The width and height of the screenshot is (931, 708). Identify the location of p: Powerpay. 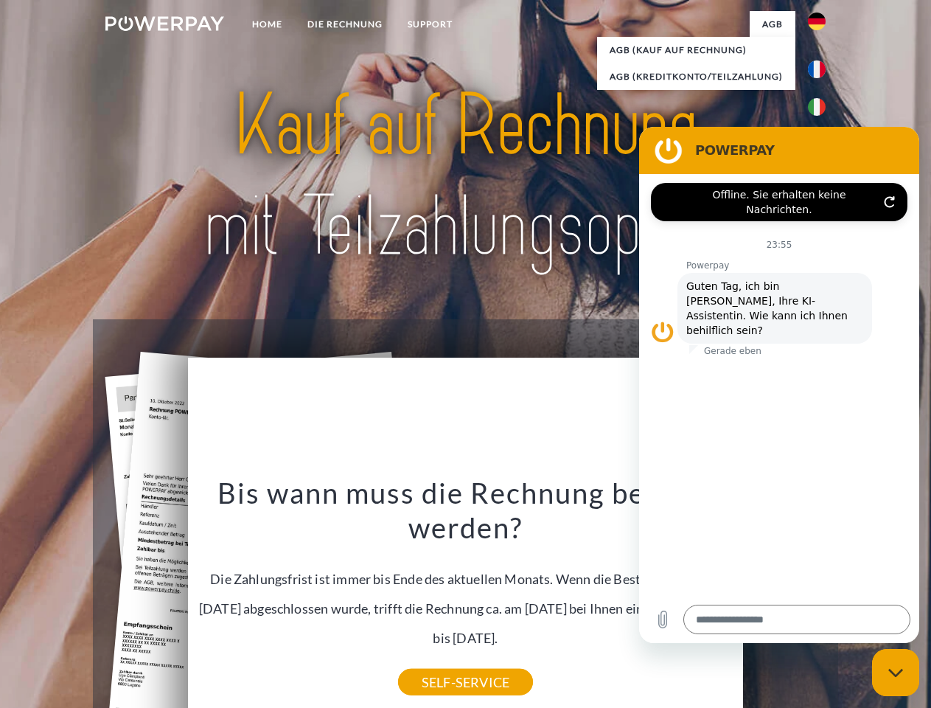
(164, 139).